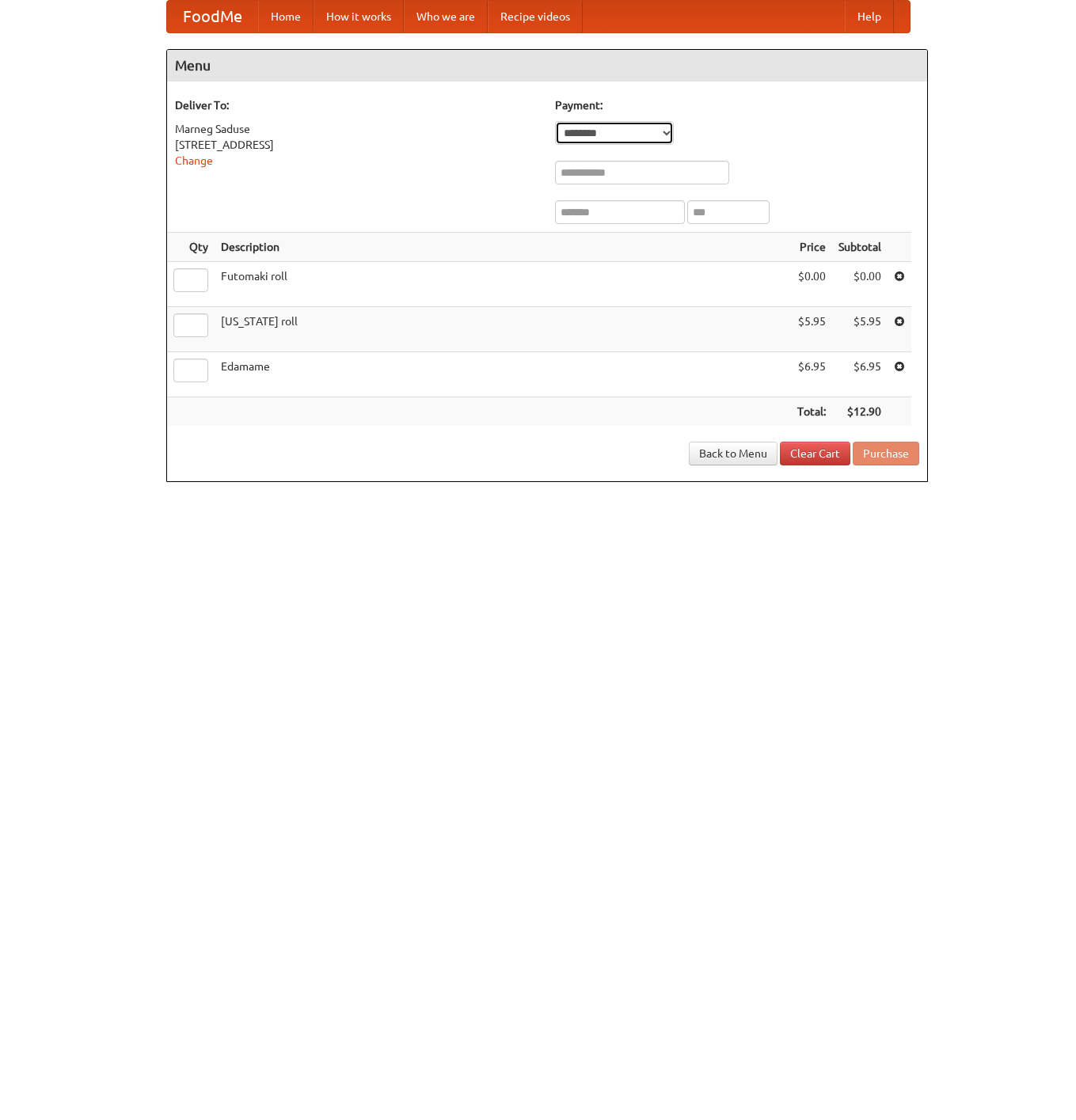 This screenshot has height=1120, width=1076. I want to click on h5: Deliver To:, so click(357, 106).